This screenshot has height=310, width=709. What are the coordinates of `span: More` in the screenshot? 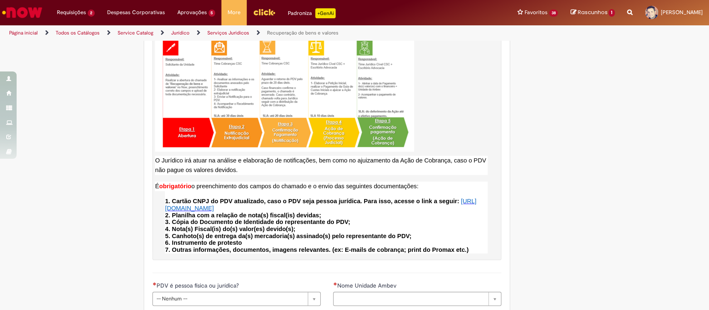 It's located at (234, 12).